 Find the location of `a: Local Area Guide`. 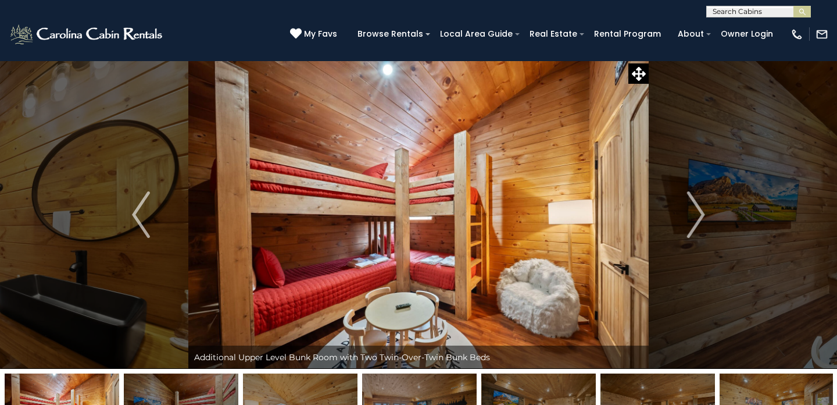

a: Local Area Guide is located at coordinates (476, 34).